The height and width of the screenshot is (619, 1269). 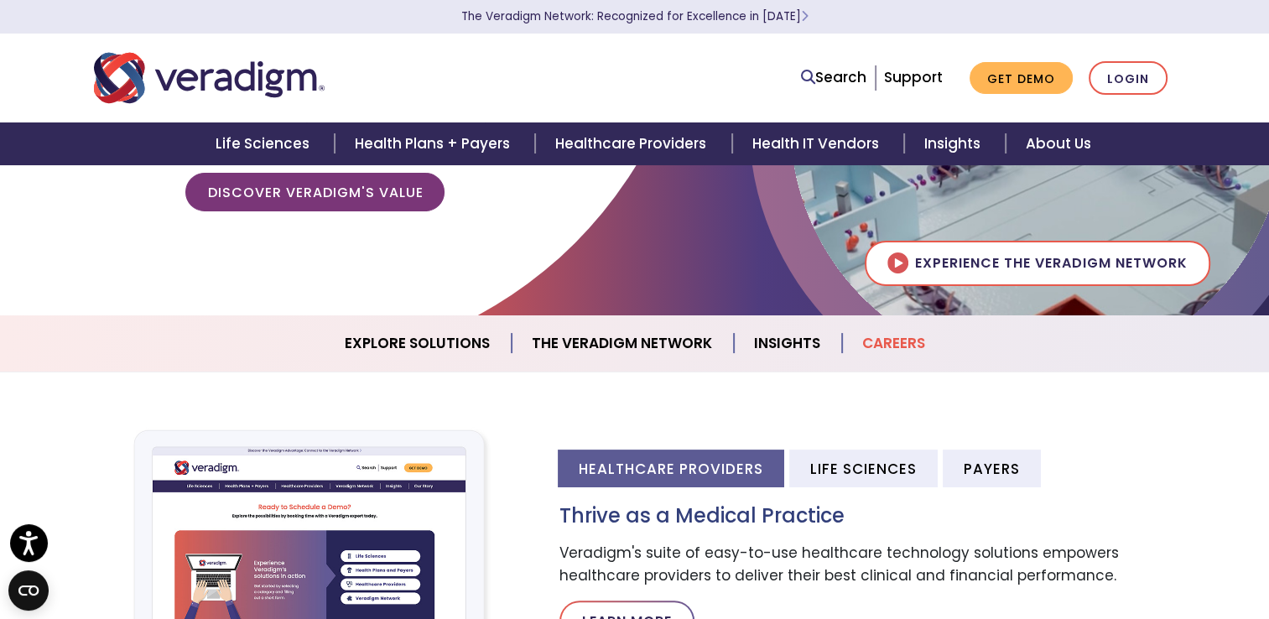 I want to click on a: Discover Veradigm's Value, so click(x=314, y=192).